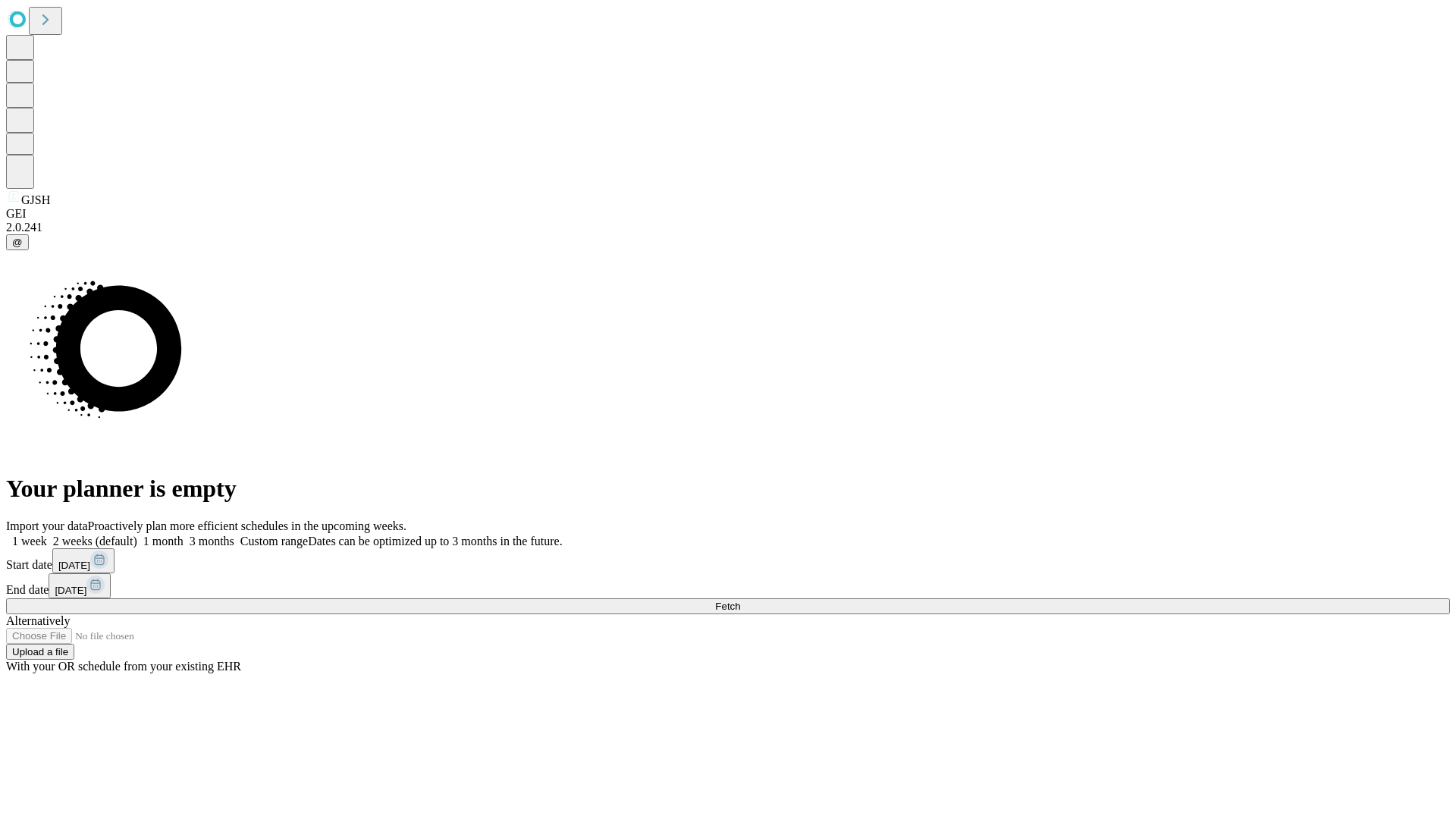  What do you see at coordinates (434, 541) in the screenshot?
I see `span: Dates can be optimized up to 3 months in the future.` at bounding box center [434, 541].